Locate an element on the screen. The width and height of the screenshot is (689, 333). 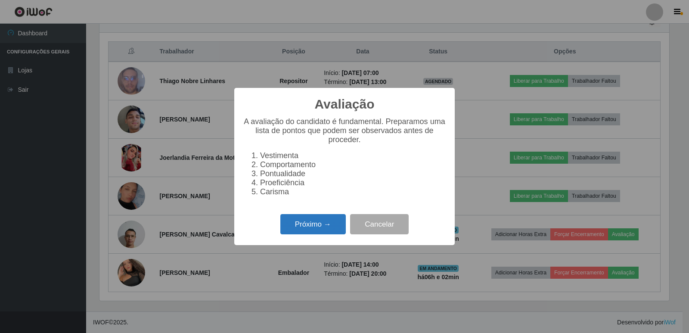
button: Cancelar is located at coordinates (379, 224).